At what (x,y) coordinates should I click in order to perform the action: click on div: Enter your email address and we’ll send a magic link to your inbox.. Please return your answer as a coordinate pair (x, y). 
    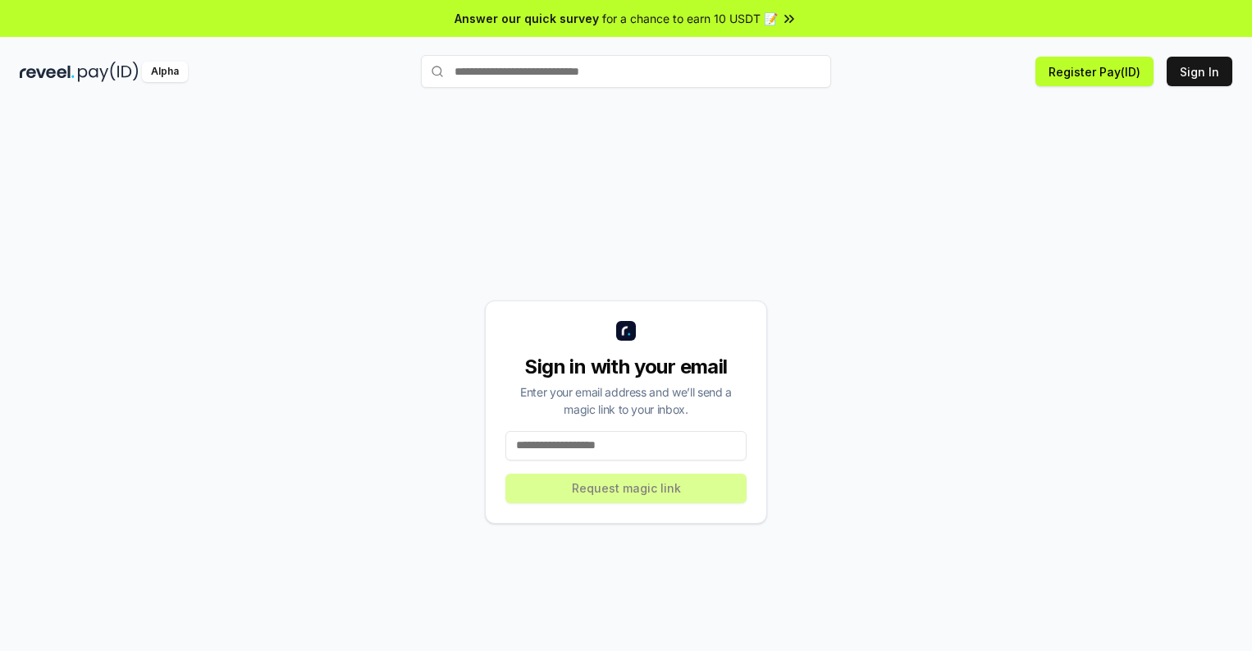
    Looking at the image, I should click on (626, 400).